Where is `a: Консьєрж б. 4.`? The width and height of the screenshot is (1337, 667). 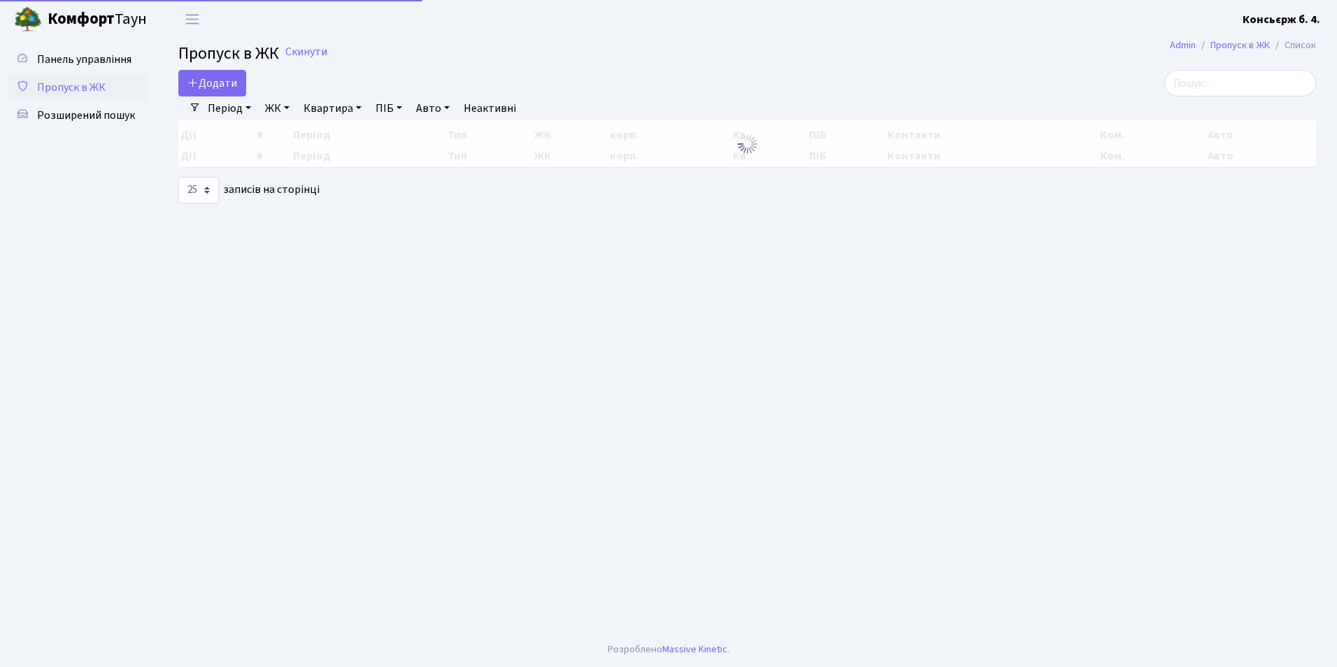
a: Консьєрж б. 4. is located at coordinates (1281, 20).